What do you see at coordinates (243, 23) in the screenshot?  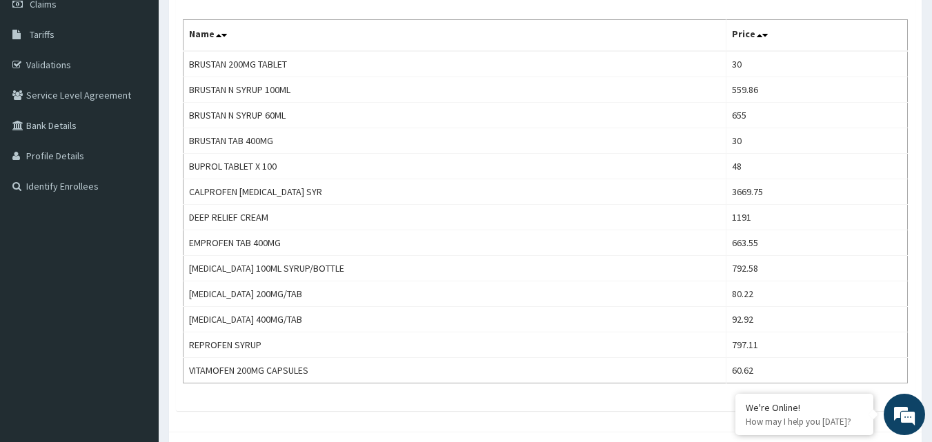 I see `div: Minimize live chat window` at bounding box center [243, 23].